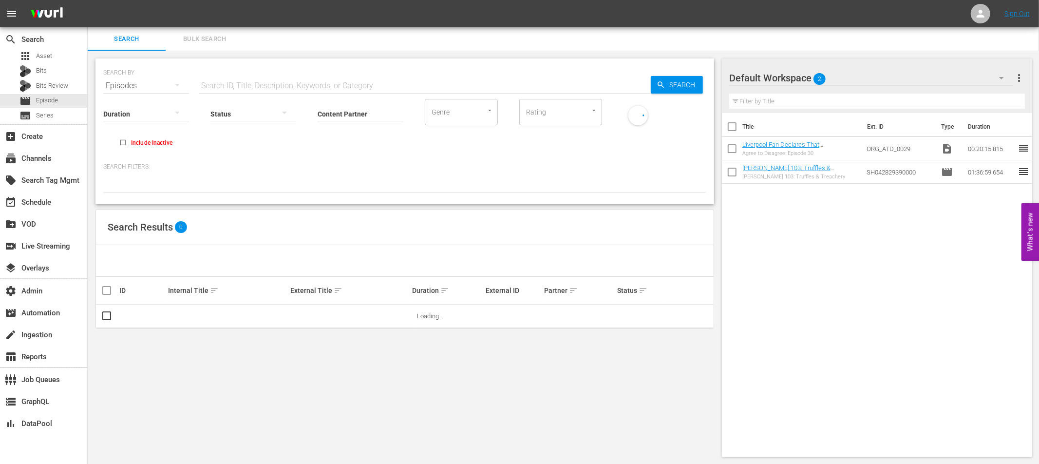 The width and height of the screenshot is (1039, 464). What do you see at coordinates (579, 290) in the screenshot?
I see `div: Partner` at bounding box center [579, 290].